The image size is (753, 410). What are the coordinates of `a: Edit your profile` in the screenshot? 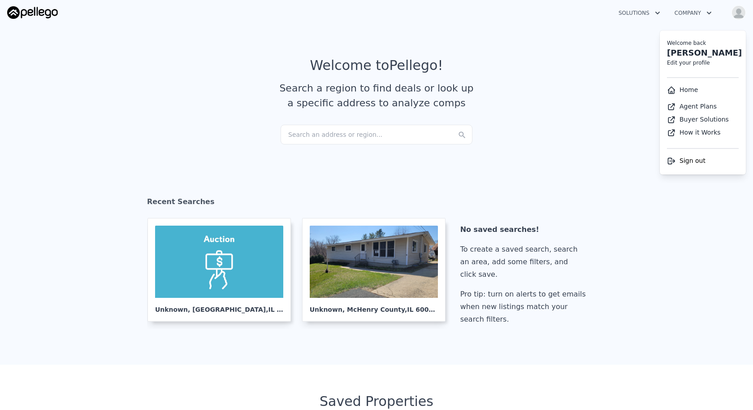 It's located at (688, 63).